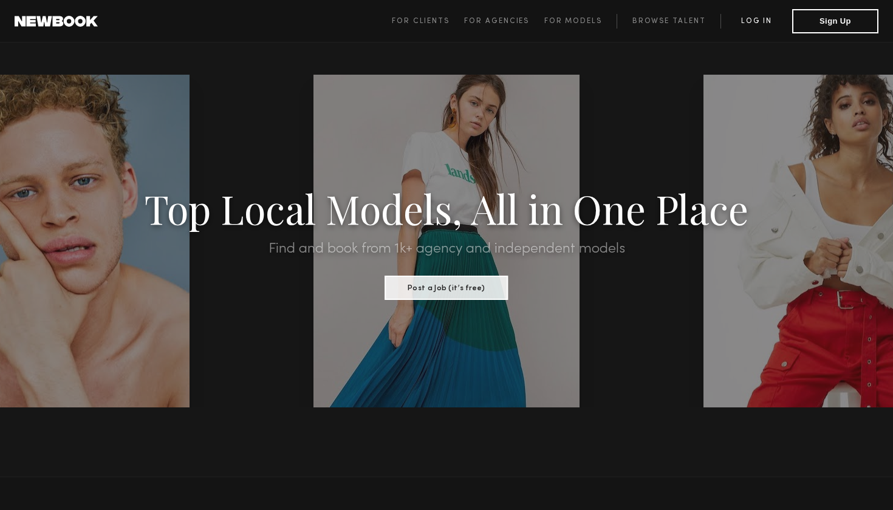  I want to click on a: Browse Talent, so click(668, 21).